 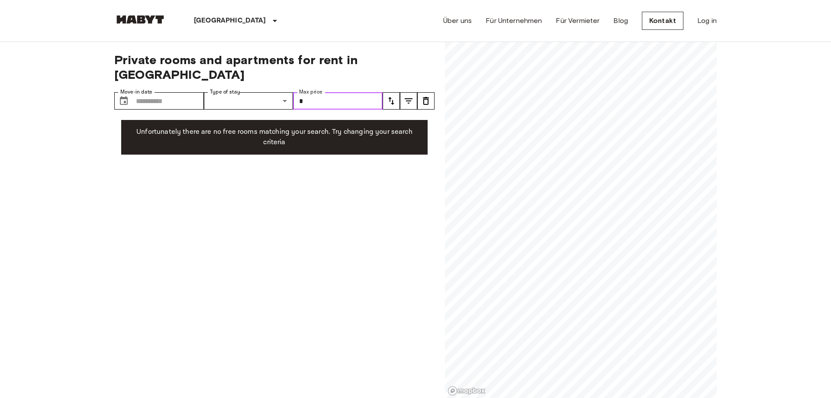 I want to click on label: Move-in date, so click(x=136, y=92).